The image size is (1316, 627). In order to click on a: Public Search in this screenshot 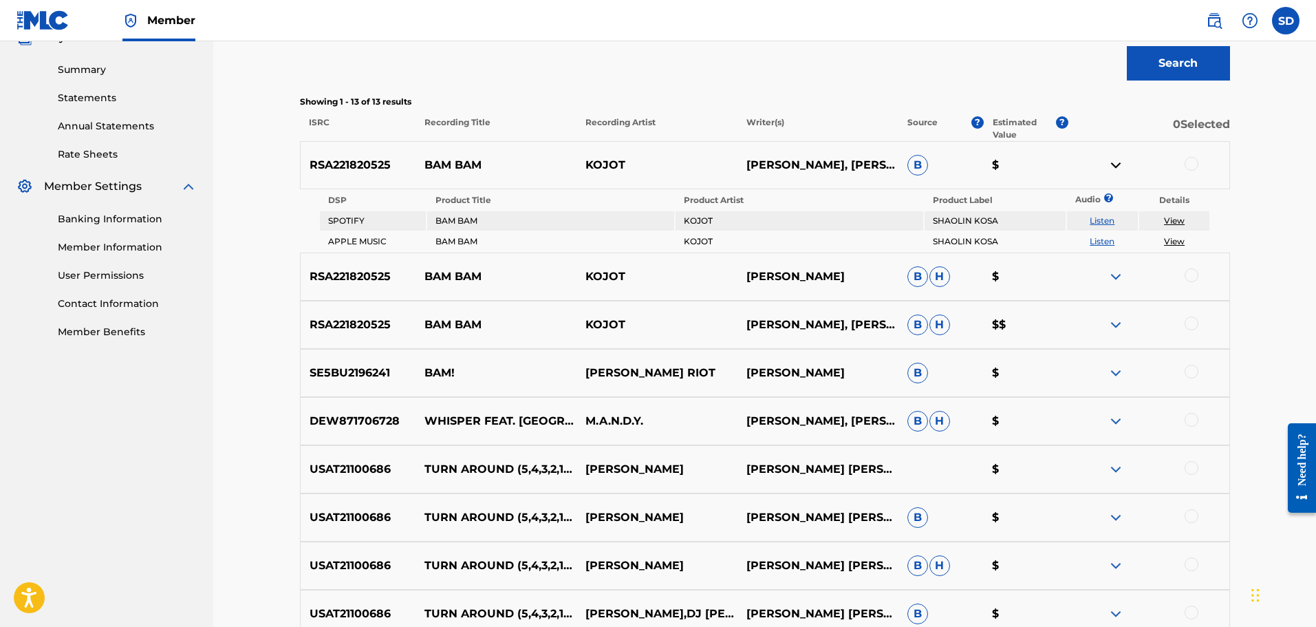, I will do `click(1214, 21)`.